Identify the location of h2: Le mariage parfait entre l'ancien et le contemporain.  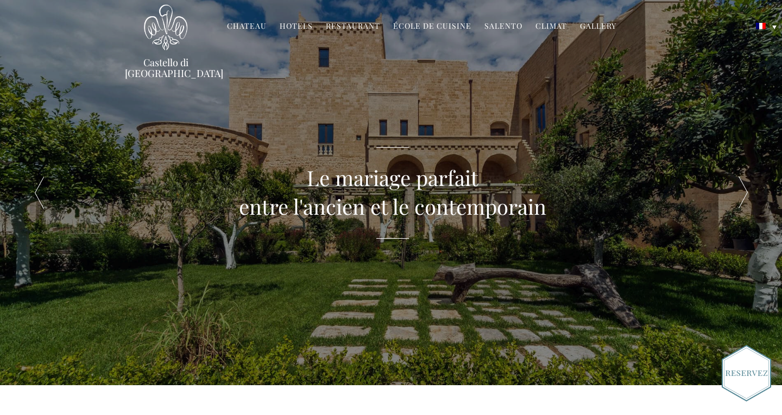
(392, 192).